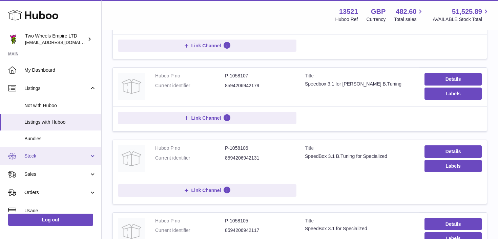 This screenshot has height=239, width=498. I want to click on a: 51,525.89 AVAILABLE Stock Total, so click(461, 15).